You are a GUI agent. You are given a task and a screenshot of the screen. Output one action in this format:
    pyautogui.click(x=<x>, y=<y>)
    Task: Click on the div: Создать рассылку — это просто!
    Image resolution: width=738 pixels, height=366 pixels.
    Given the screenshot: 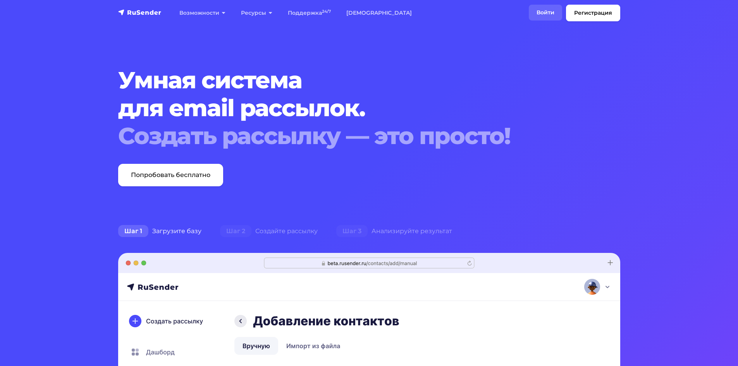 What is the action you would take?
    pyautogui.click(x=348, y=136)
    